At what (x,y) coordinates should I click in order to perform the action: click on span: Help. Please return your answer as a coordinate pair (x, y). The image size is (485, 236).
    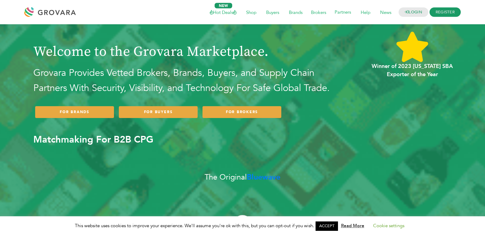
    Looking at the image, I should click on (365, 12).